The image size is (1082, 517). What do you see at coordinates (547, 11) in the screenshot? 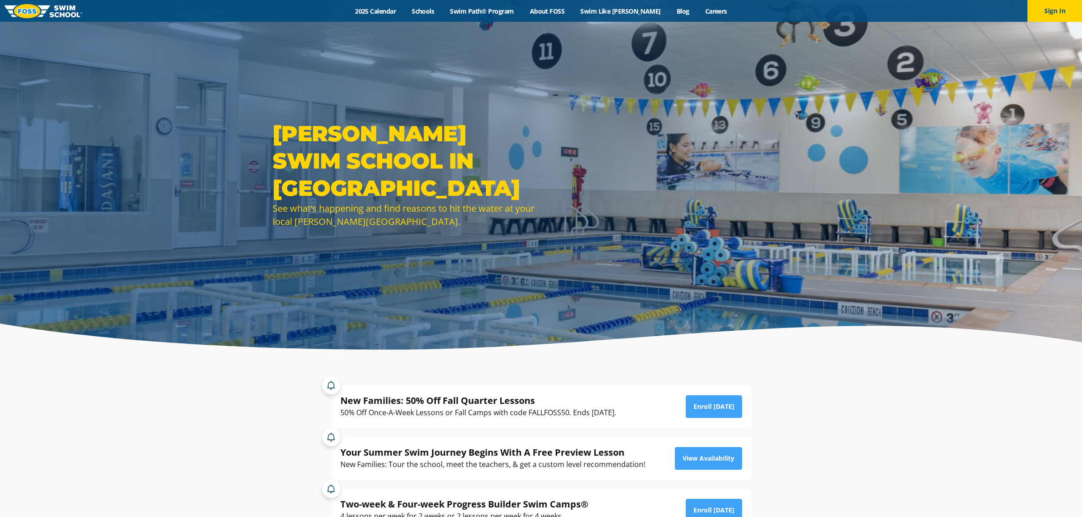
I see `a: About FOSS` at bounding box center [547, 11].